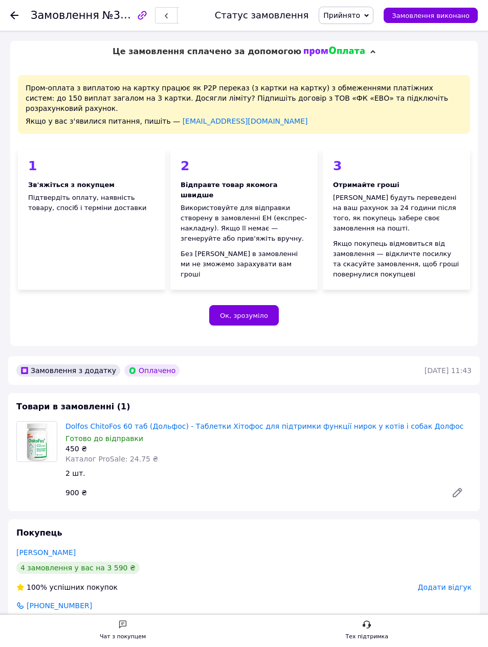 Image resolution: width=488 pixels, height=647 pixels. I want to click on div: Оплачено, so click(152, 371).